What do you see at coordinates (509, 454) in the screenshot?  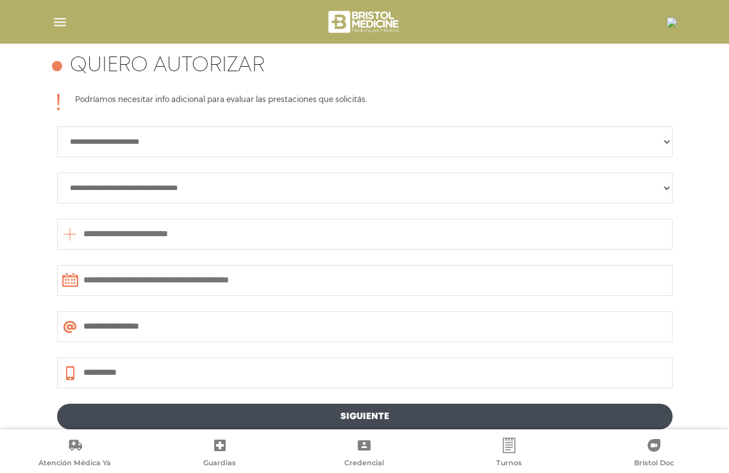 I see `a: Turnos` at bounding box center [509, 454].